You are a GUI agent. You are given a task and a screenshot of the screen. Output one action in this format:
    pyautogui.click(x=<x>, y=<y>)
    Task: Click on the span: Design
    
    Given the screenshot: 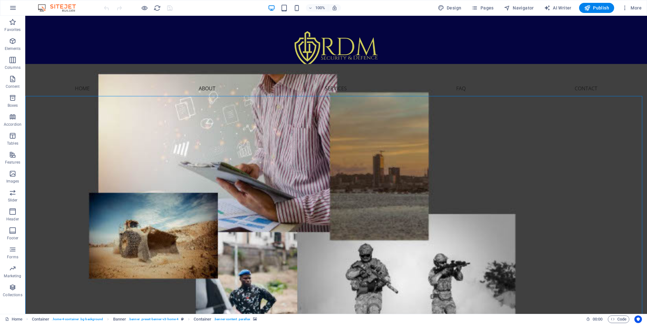 What is the action you would take?
    pyautogui.click(x=450, y=8)
    